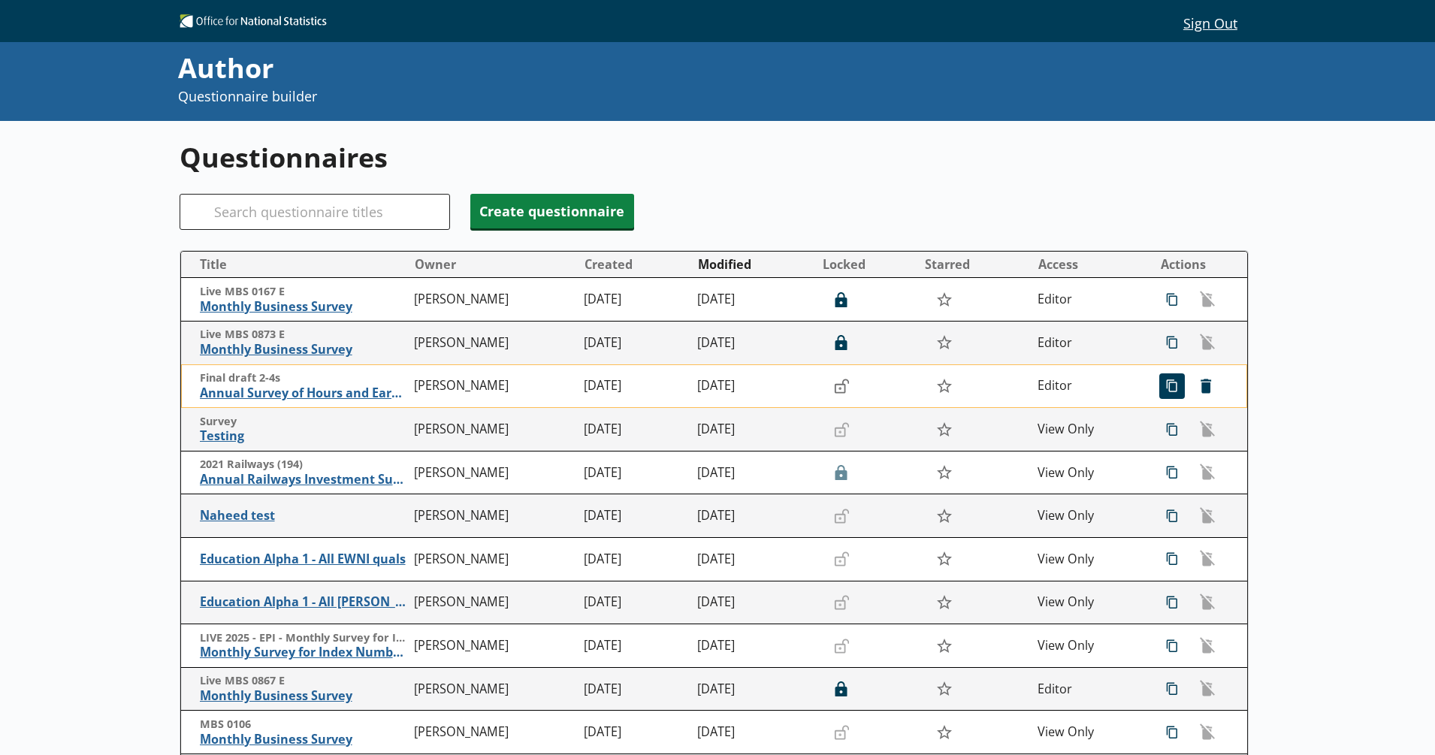 This screenshot has height=755, width=1435. Describe the element at coordinates (552, 211) in the screenshot. I see `button: Create questionnaire` at that location.